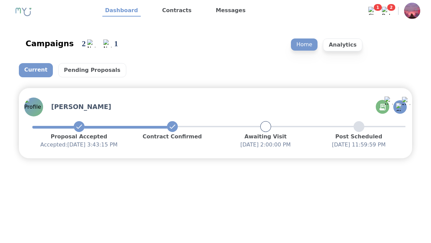  Describe the element at coordinates (265, 136) in the screenshot. I see `p: Awaiting Visit` at that location.